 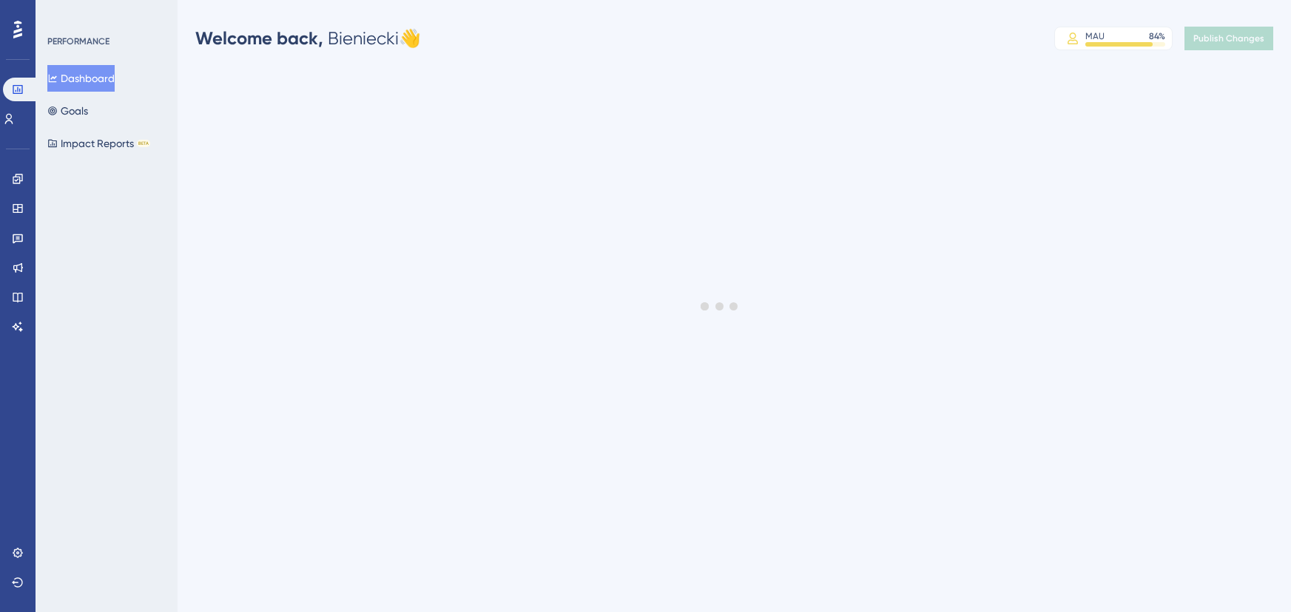 What do you see at coordinates (259, 38) in the screenshot?
I see `span: Welcome back,` at bounding box center [259, 38].